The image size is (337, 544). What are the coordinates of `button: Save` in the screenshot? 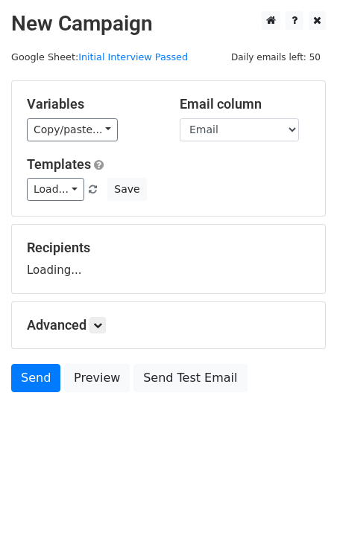 It's located at (127, 189).